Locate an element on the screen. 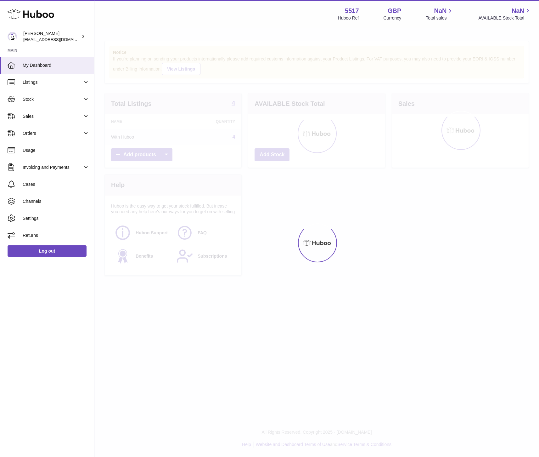 This screenshot has height=457, width=539. span: Invoicing and Payments is located at coordinates (53, 167).